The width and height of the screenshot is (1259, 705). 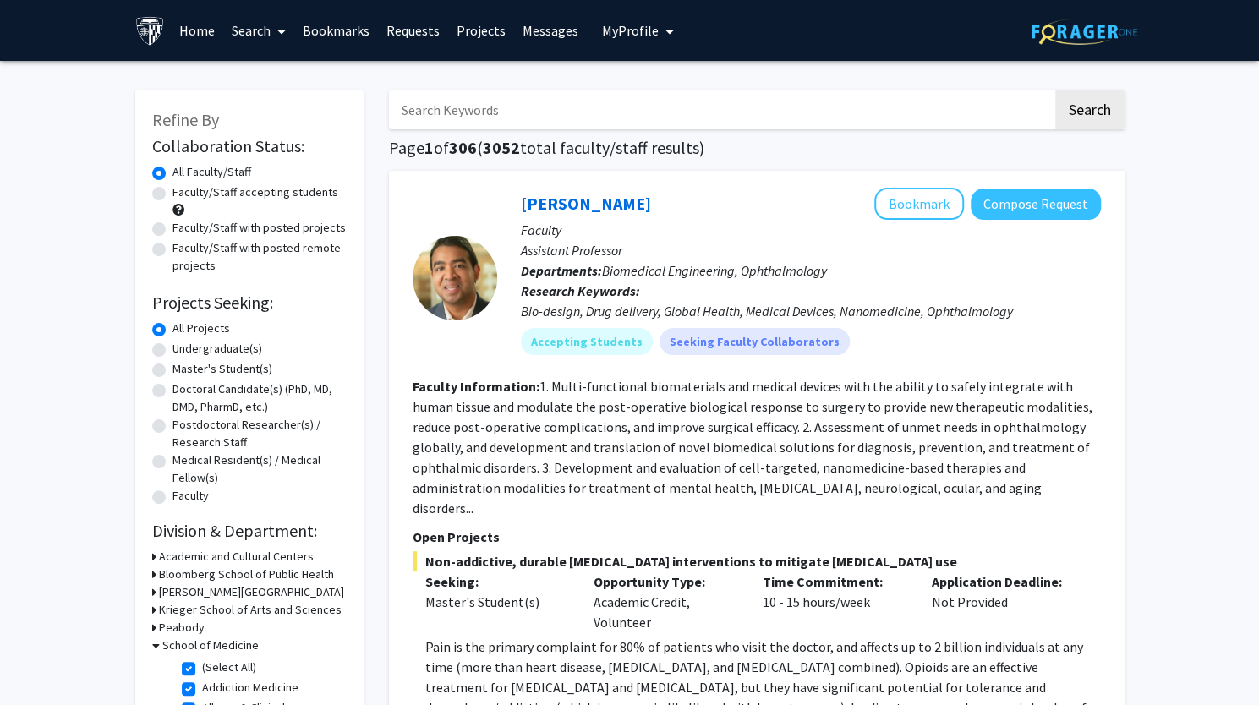 I want to click on h2: Collaboration Status:, so click(x=249, y=146).